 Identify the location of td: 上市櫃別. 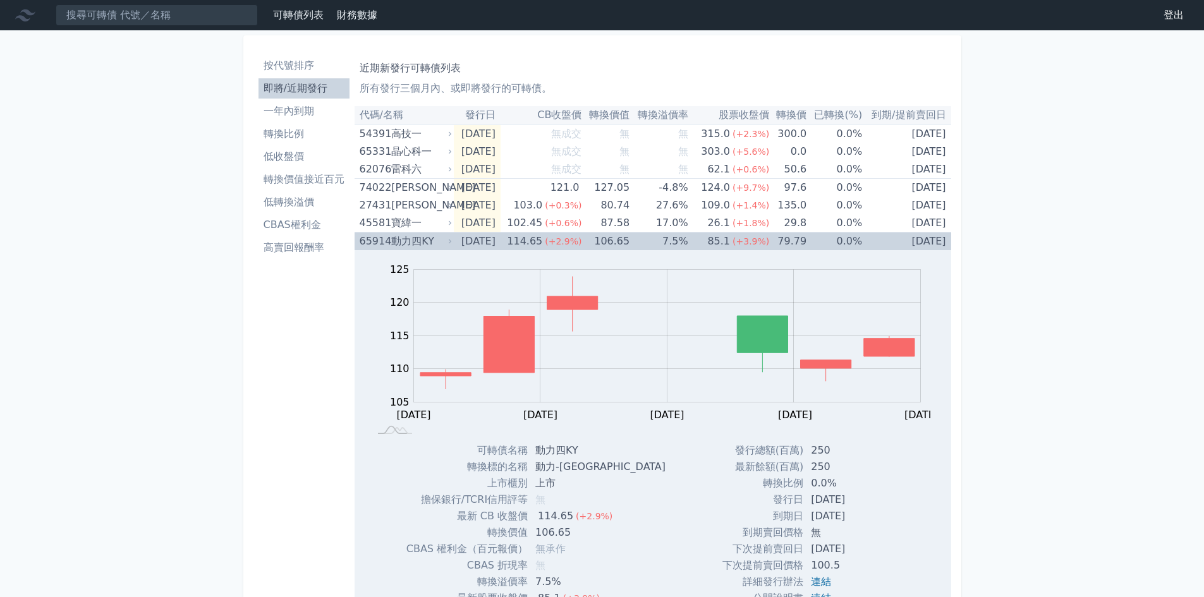
(467, 484).